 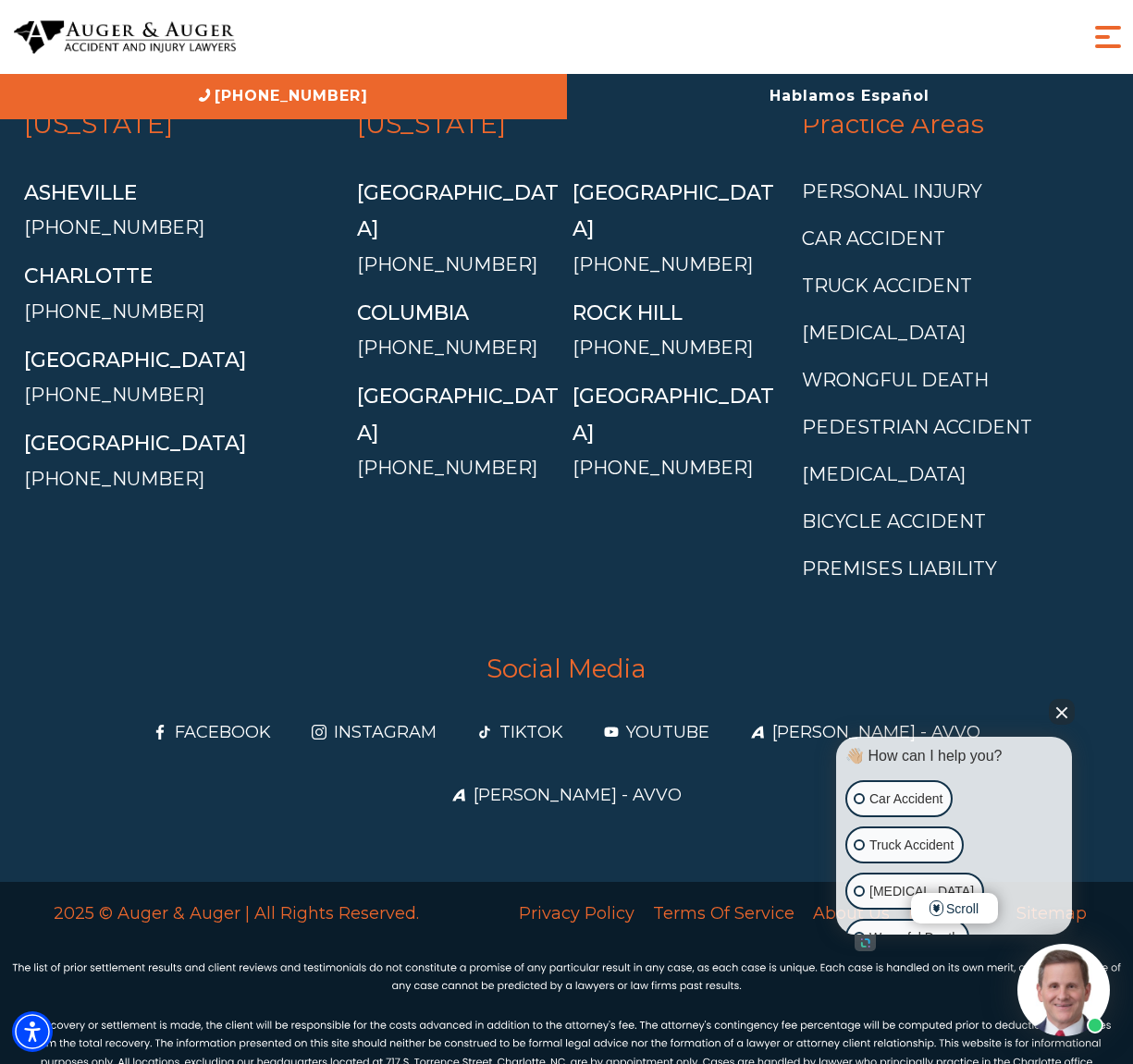 I want to click on button: Close Intaker Chat Widget, so click(x=1061, y=712).